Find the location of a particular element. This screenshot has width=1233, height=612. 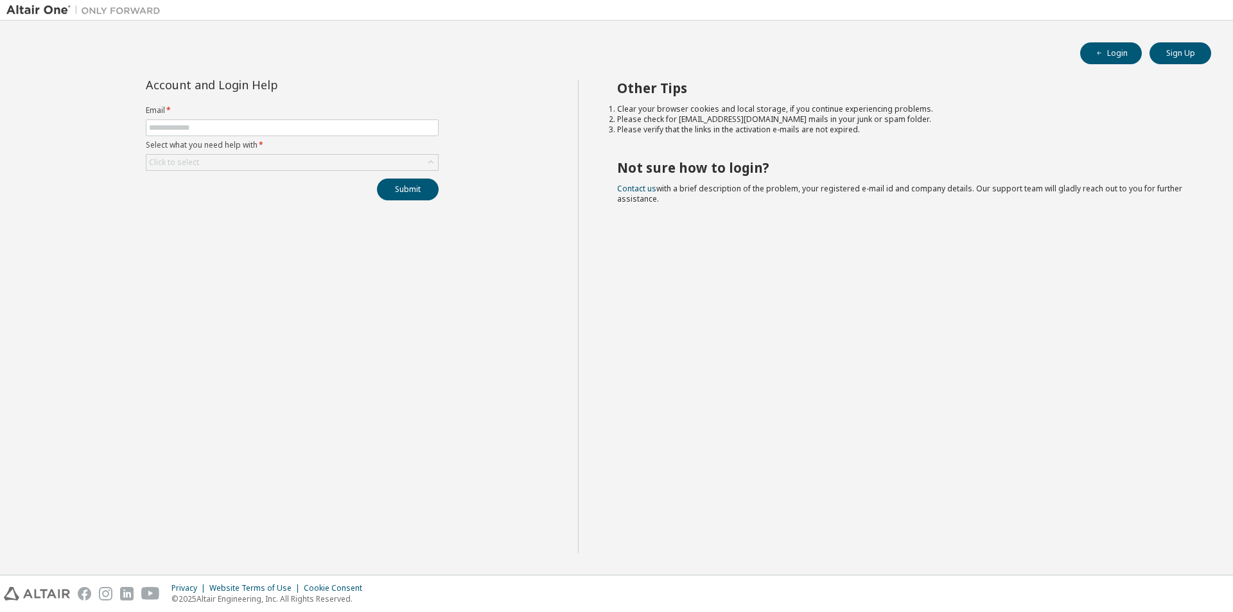

li: Please verify that the links in the activation e-mails are not expired. is located at coordinates (903, 130).